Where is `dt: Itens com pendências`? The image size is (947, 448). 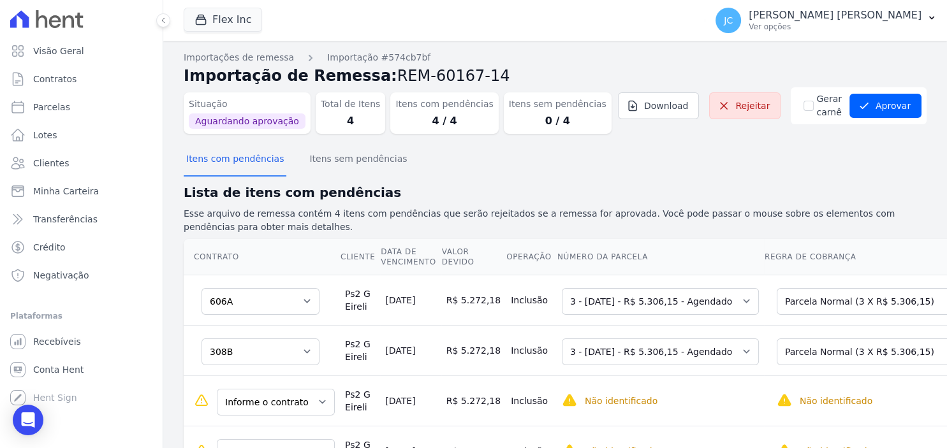 dt: Itens com pendências is located at coordinates (444, 104).